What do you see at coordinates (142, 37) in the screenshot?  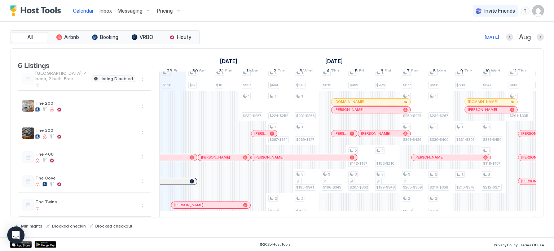 I see `button: VRBO` at bounding box center [142, 37].